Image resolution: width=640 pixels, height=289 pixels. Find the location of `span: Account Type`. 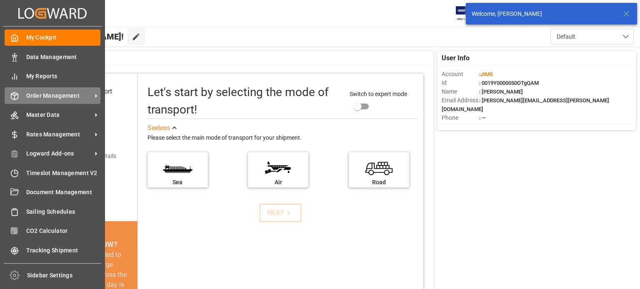

span: Account Type is located at coordinates (460, 127).